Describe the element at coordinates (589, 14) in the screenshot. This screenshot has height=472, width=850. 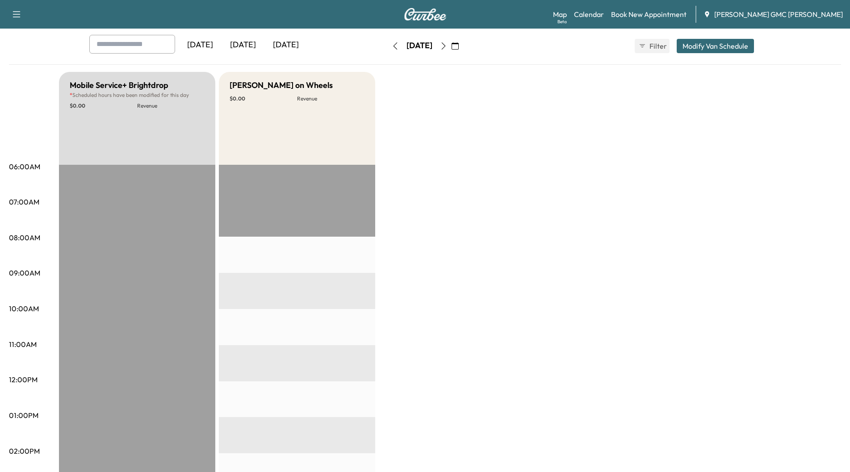
I see `a: Calendar` at that location.